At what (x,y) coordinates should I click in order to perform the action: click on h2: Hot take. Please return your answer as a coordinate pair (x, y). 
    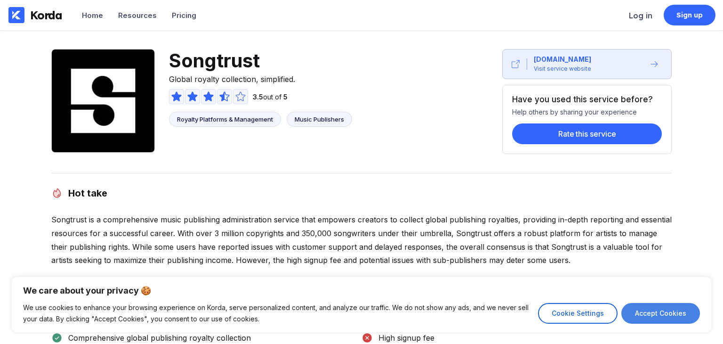
    Looking at the image, I should click on (85, 193).